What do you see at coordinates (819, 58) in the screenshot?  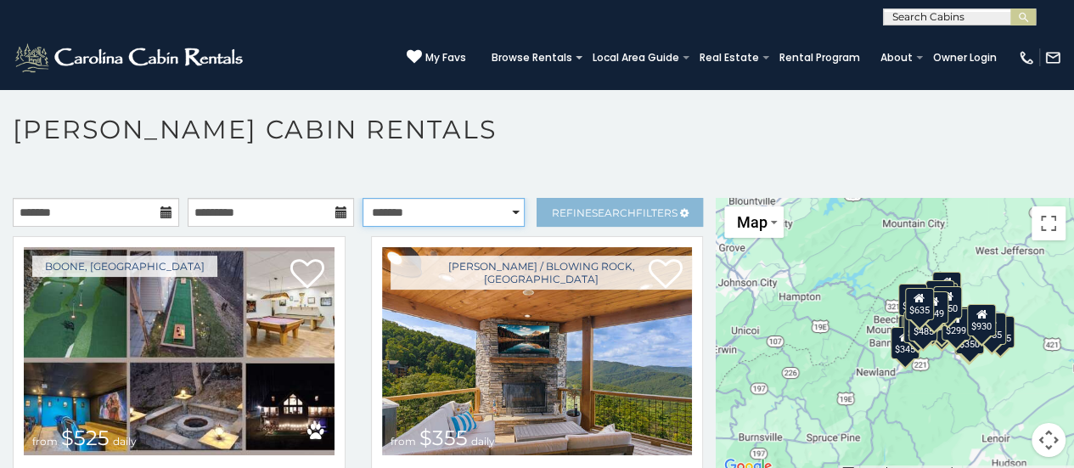 I see `a: Rental Program` at bounding box center [819, 58].